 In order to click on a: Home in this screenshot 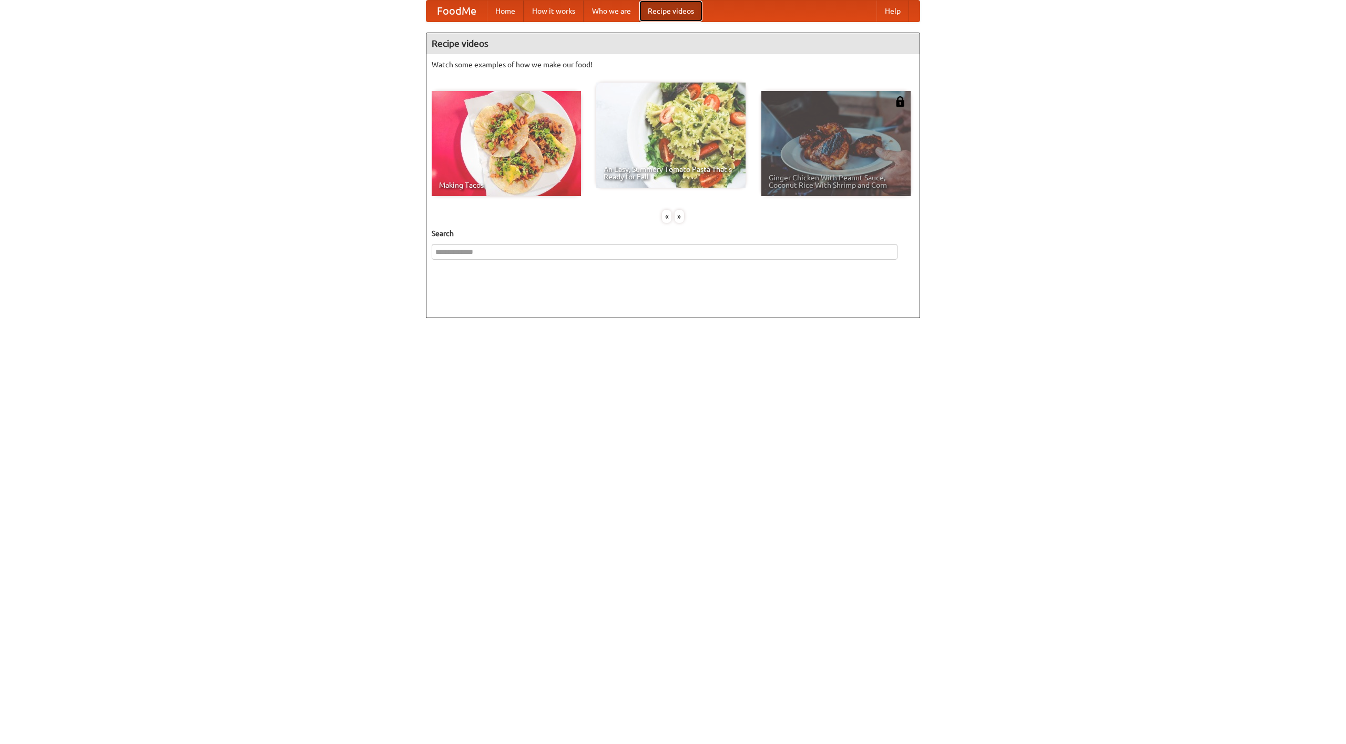, I will do `click(505, 11)`.